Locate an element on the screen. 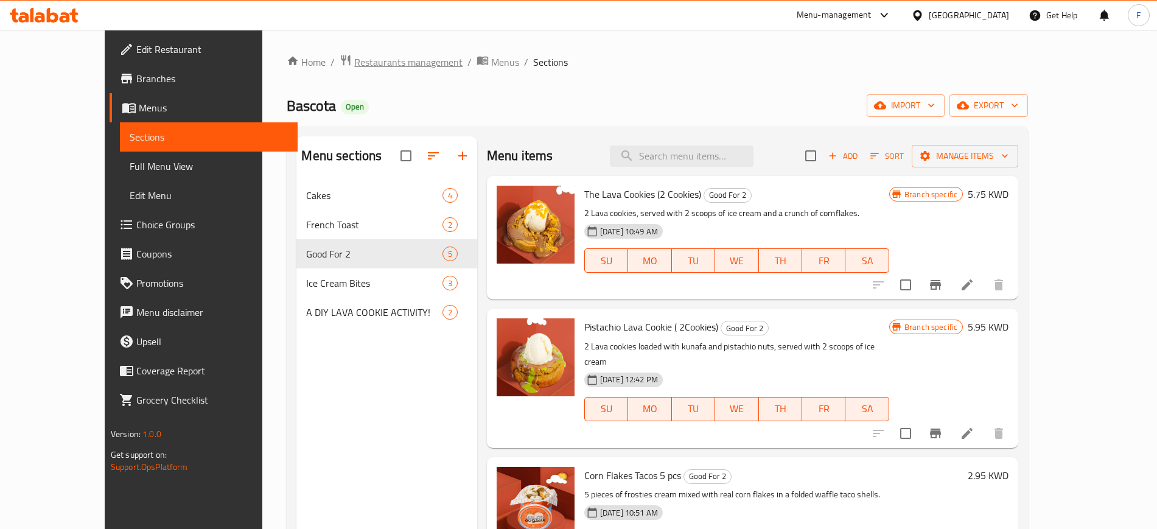 The height and width of the screenshot is (529, 1157). button: Add is located at coordinates (843, 156).